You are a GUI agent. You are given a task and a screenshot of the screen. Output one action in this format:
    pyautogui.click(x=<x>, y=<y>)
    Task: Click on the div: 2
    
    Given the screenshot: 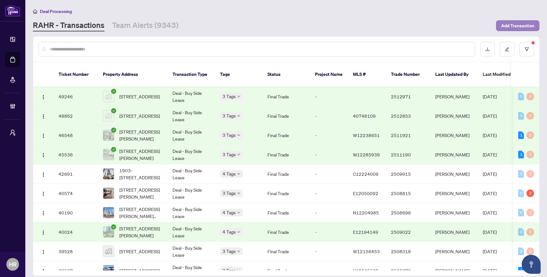 What is the action you would take?
    pyautogui.click(x=531, y=193)
    